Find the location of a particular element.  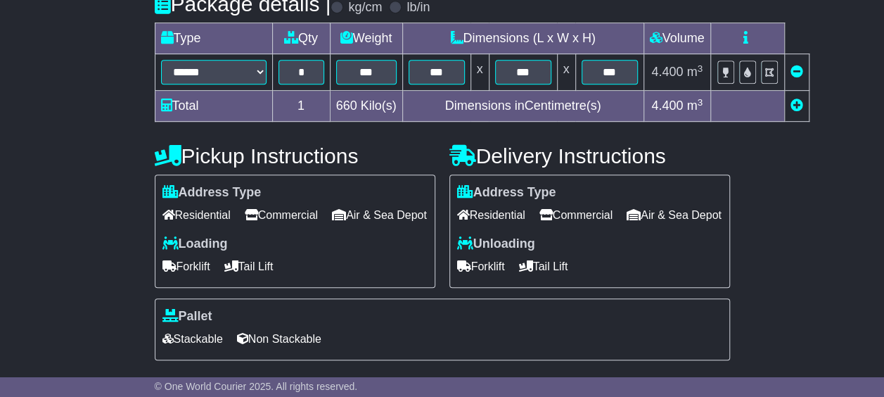

td: 1 is located at coordinates (301, 106).